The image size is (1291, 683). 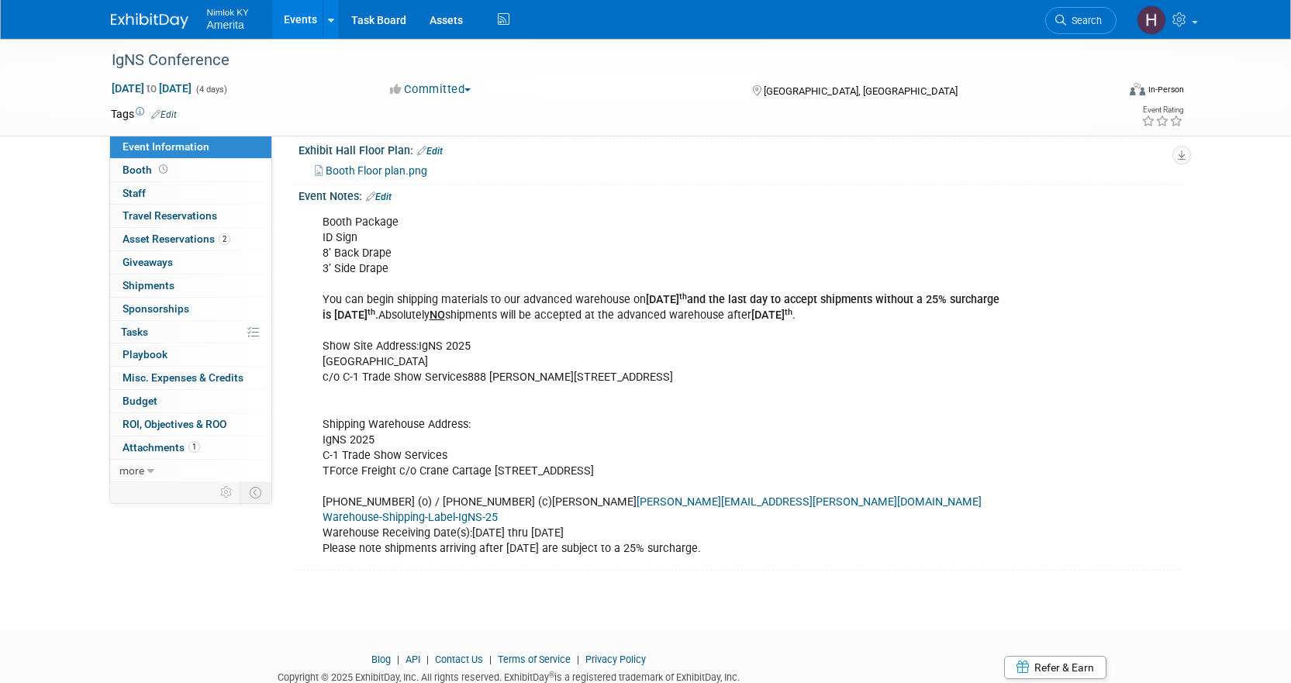 I want to click on span: Amerita, so click(x=226, y=25).